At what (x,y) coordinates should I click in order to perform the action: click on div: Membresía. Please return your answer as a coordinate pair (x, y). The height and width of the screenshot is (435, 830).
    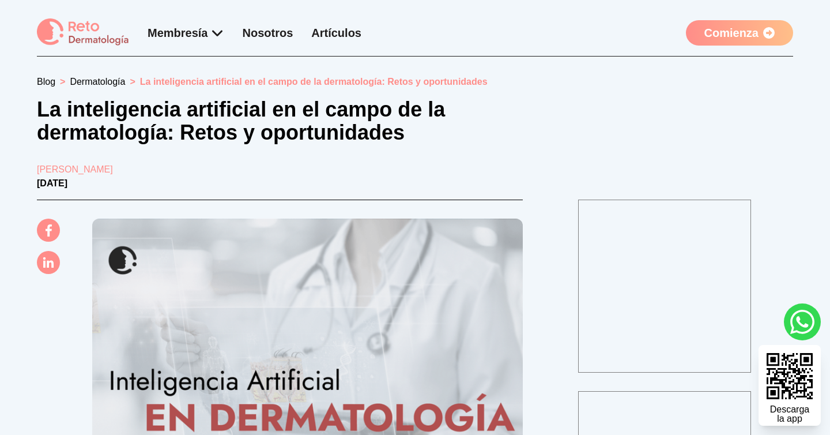
    Looking at the image, I should click on (186, 33).